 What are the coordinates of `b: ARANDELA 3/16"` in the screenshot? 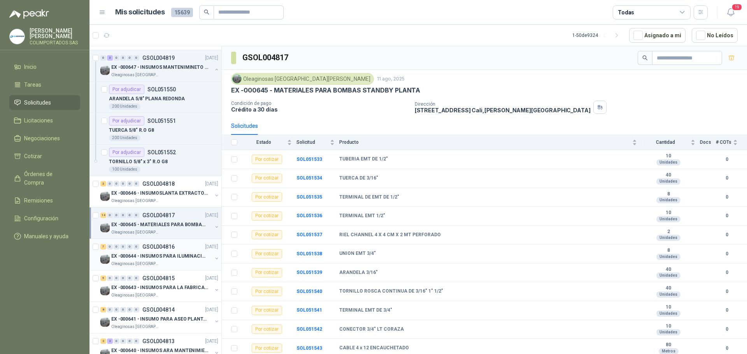 It's located at (358, 273).